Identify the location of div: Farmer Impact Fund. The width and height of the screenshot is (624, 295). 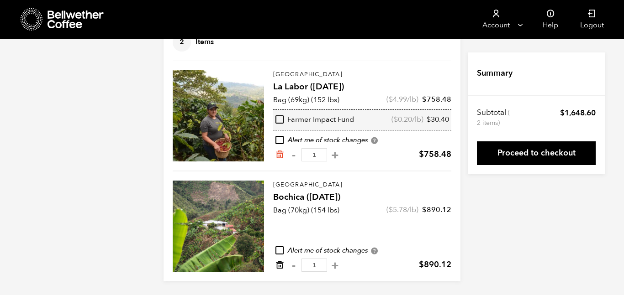
(315, 120).